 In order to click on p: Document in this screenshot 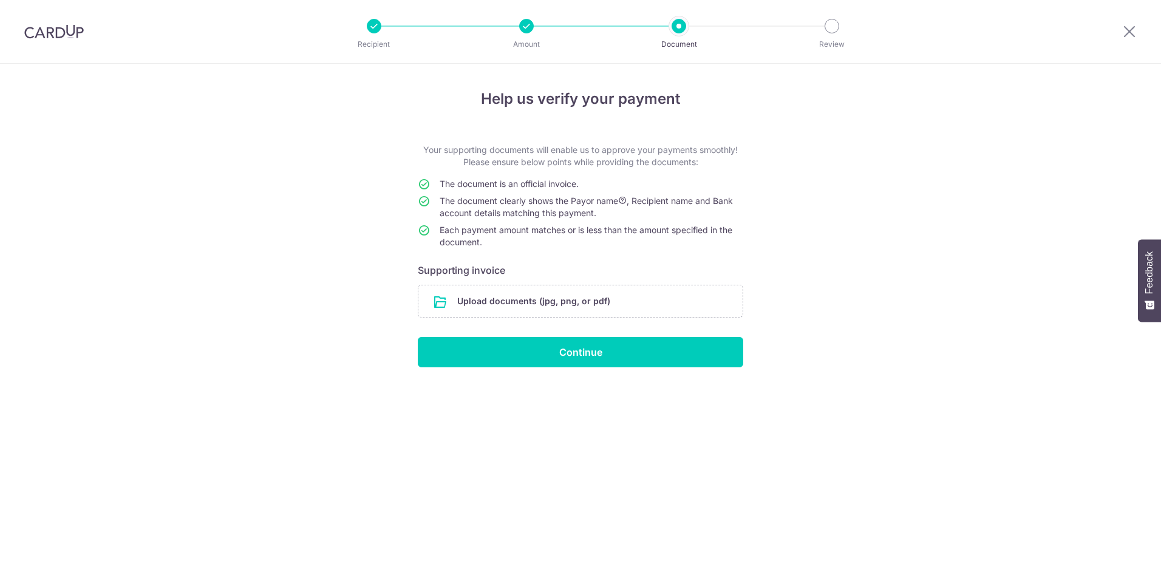, I will do `click(679, 44)`.